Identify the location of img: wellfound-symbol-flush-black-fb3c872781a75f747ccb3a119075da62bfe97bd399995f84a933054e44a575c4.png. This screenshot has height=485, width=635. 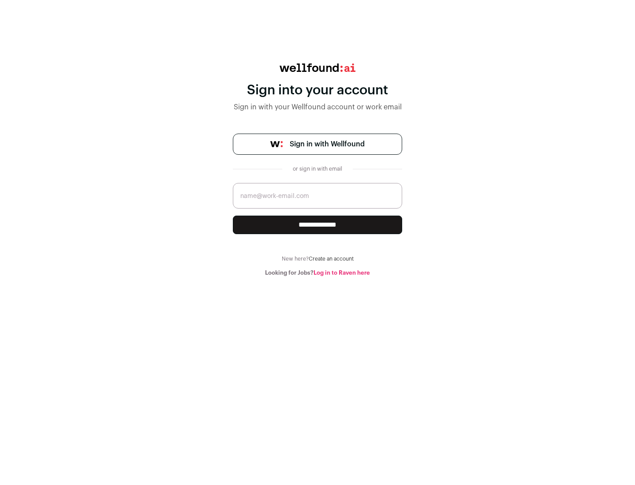
(277, 144).